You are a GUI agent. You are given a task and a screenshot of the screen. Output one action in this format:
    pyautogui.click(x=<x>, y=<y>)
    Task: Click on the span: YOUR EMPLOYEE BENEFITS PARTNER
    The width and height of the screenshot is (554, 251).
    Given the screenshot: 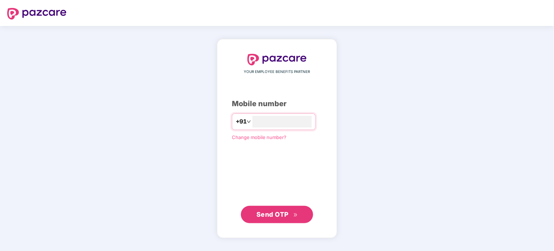 What is the action you would take?
    pyautogui.click(x=277, y=72)
    